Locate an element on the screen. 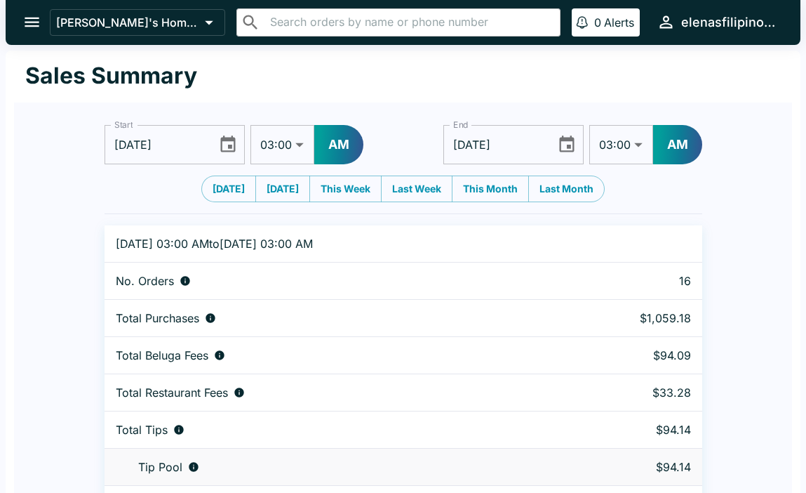 The height and width of the screenshot is (493, 806). div: Tips unclaimed by a waiter is located at coordinates (326, 467).